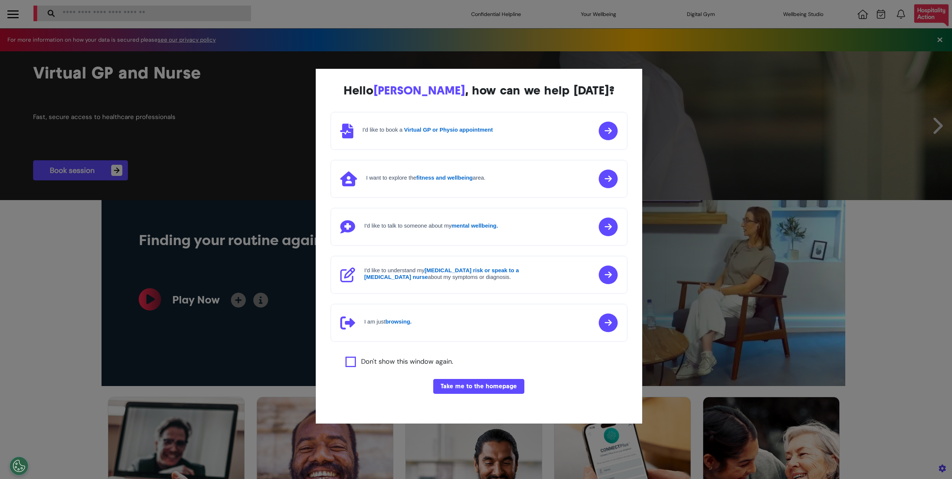 The image size is (952, 479). What do you see at coordinates (479, 386) in the screenshot?
I see `button: Take me to the homepage` at bounding box center [479, 386].